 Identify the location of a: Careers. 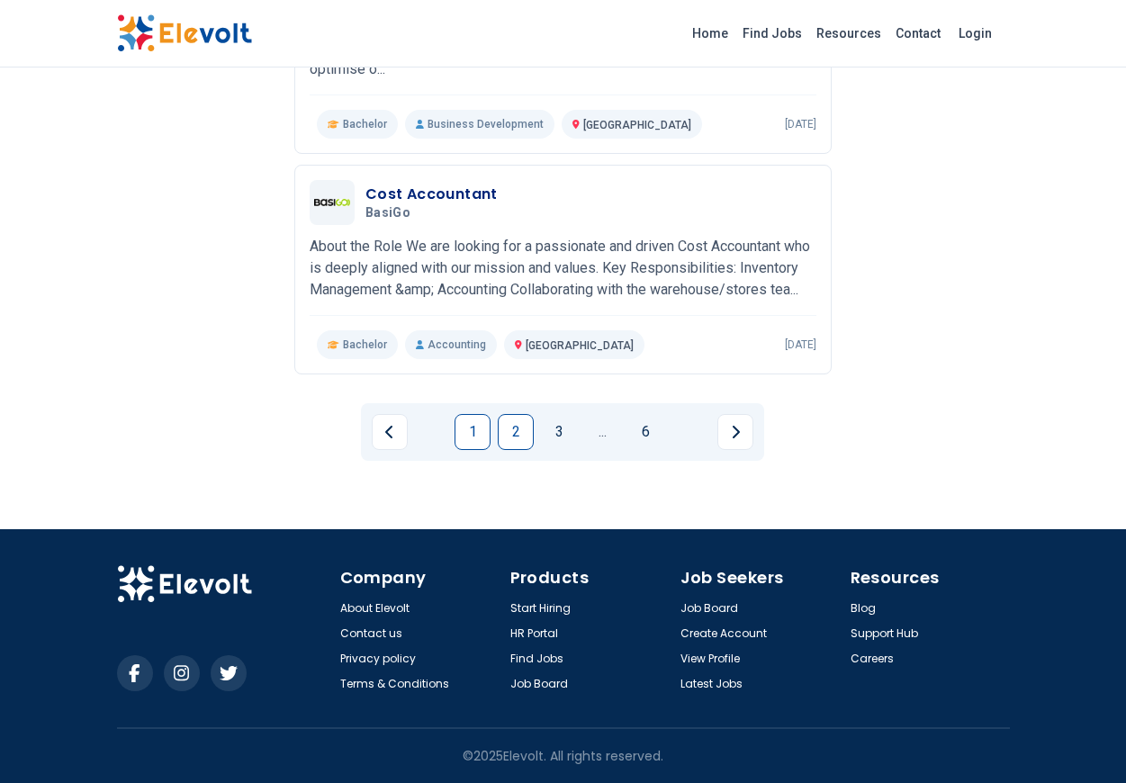
(872, 659).